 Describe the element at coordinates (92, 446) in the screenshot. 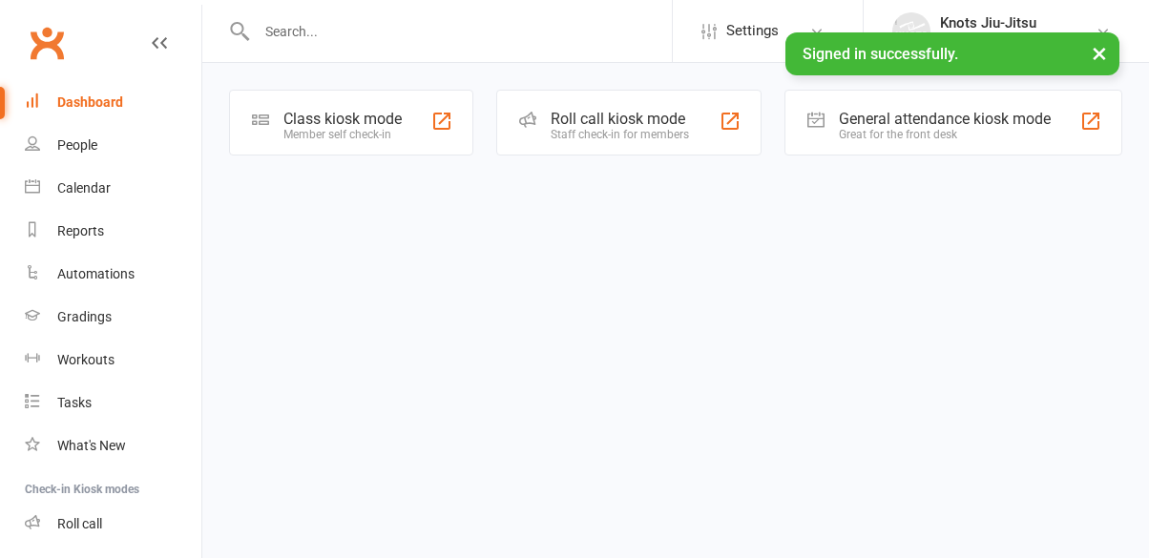

I see `div: What's New` at that location.